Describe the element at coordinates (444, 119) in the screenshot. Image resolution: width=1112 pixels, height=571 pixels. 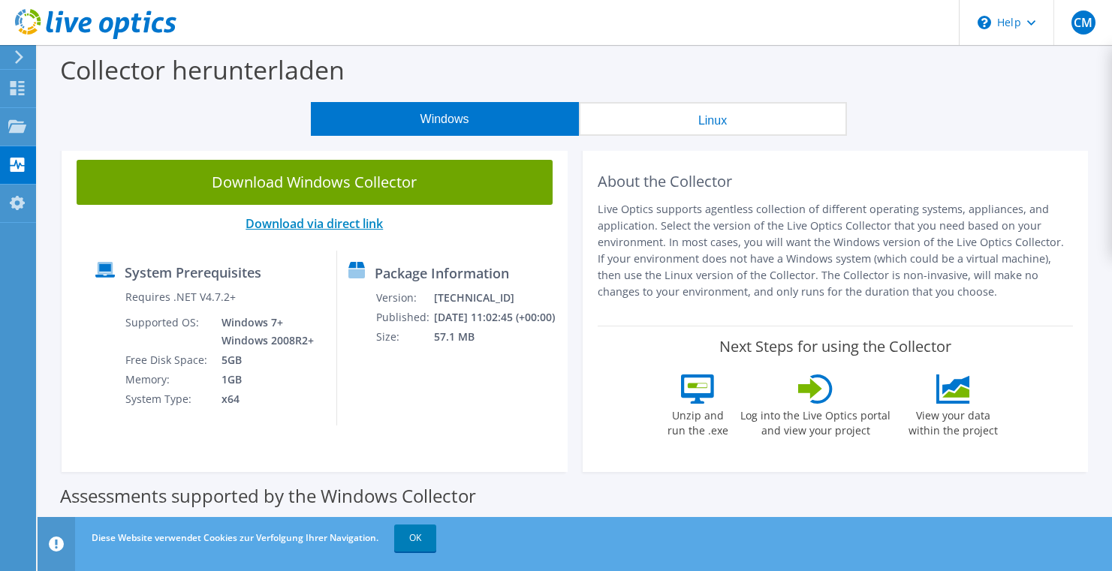
I see `button: Windows` at that location.